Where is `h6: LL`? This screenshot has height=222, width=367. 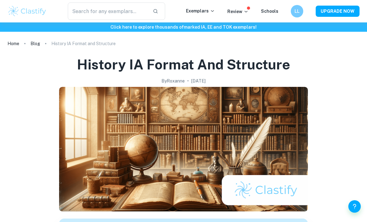
h6: LL is located at coordinates (297, 11).